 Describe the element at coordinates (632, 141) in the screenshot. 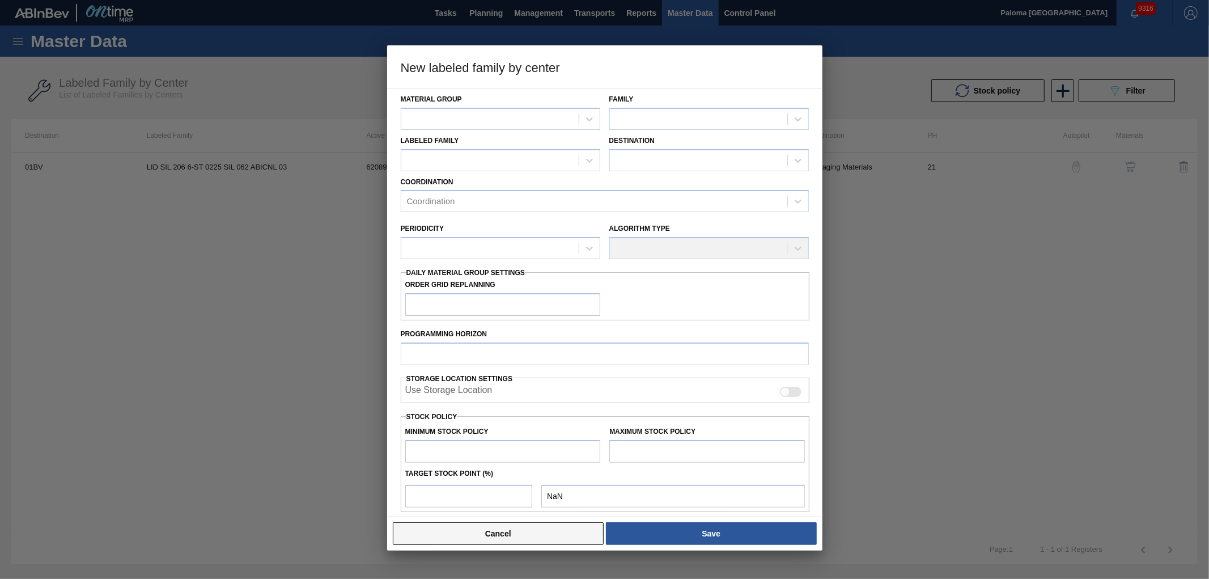

I see `label: Destination` at that location.